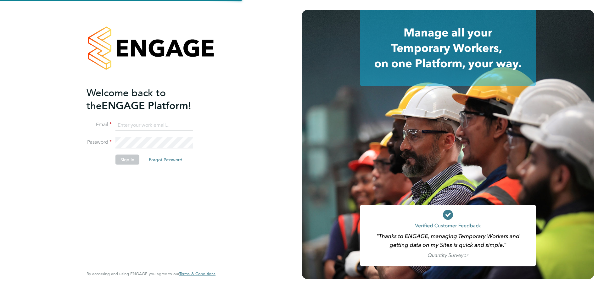 The width and height of the screenshot is (604, 289). I want to click on input: Enter your work email..., so click(154, 125).